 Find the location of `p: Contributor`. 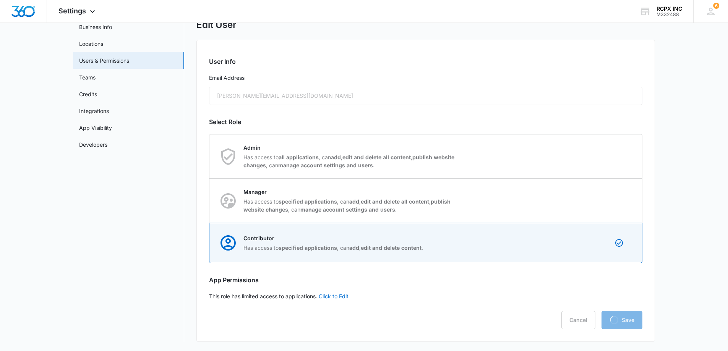

p: Contributor is located at coordinates (333, 238).